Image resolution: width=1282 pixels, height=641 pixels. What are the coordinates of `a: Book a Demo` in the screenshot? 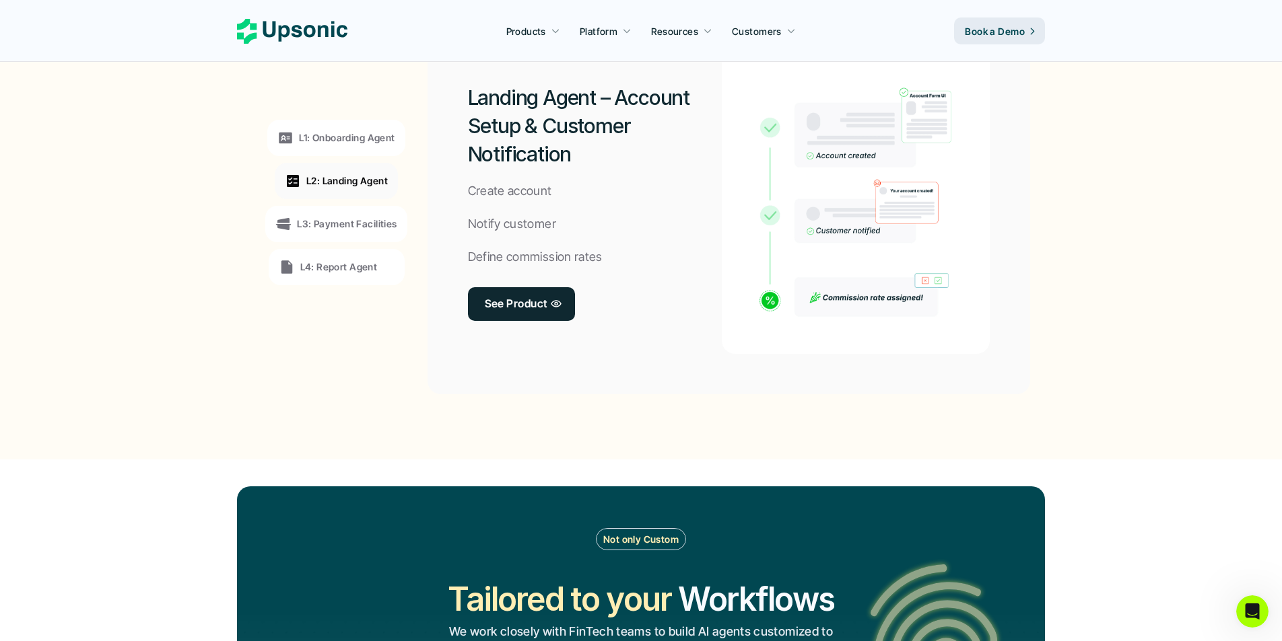 It's located at (999, 31).